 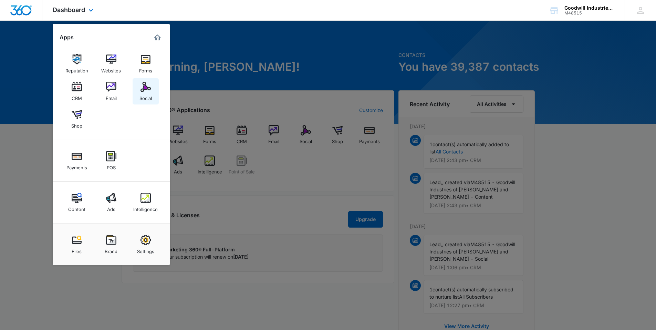 I want to click on div: Ads, so click(x=111, y=207).